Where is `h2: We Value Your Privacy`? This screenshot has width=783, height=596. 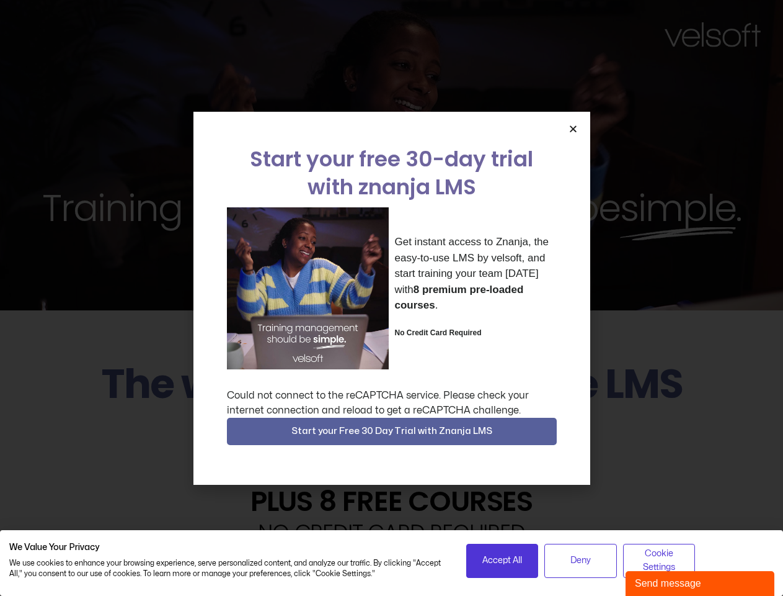
h2: We Value Your Privacy is located at coordinates (228, 547).